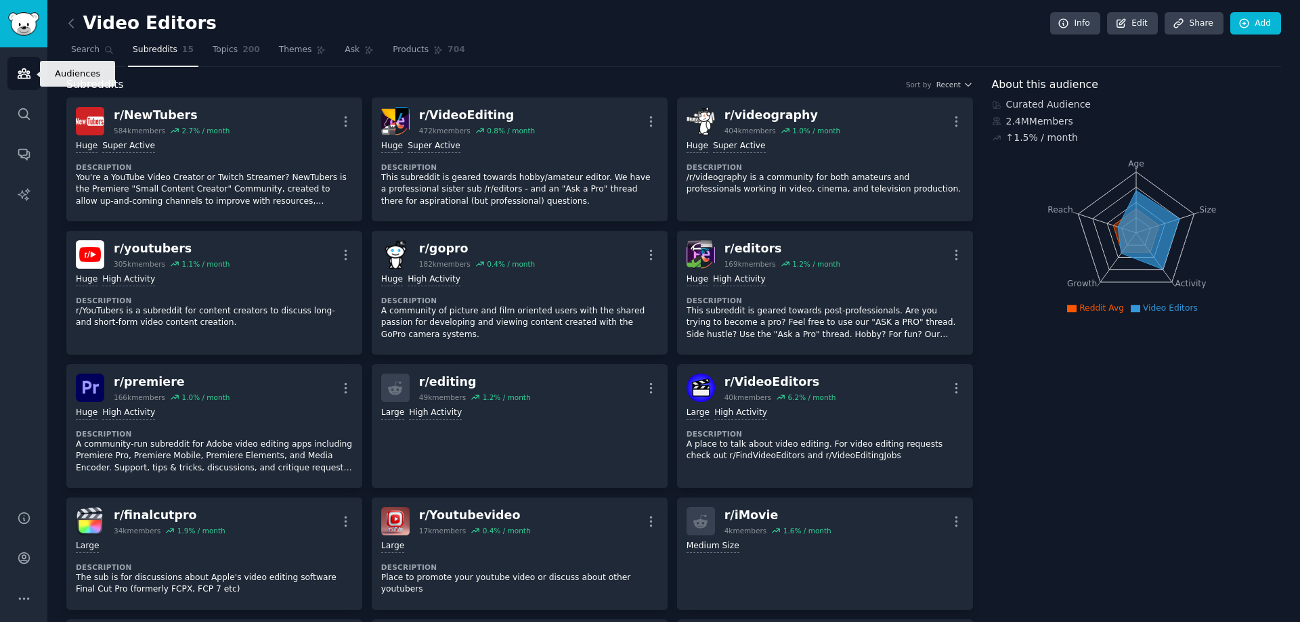 The height and width of the screenshot is (622, 1300). I want to click on a: youtubersr/youtubers305kmembers1.1% / monthHugeHigh ActivityDescriptionr/YouTubers is a subreddit..., so click(214, 292).